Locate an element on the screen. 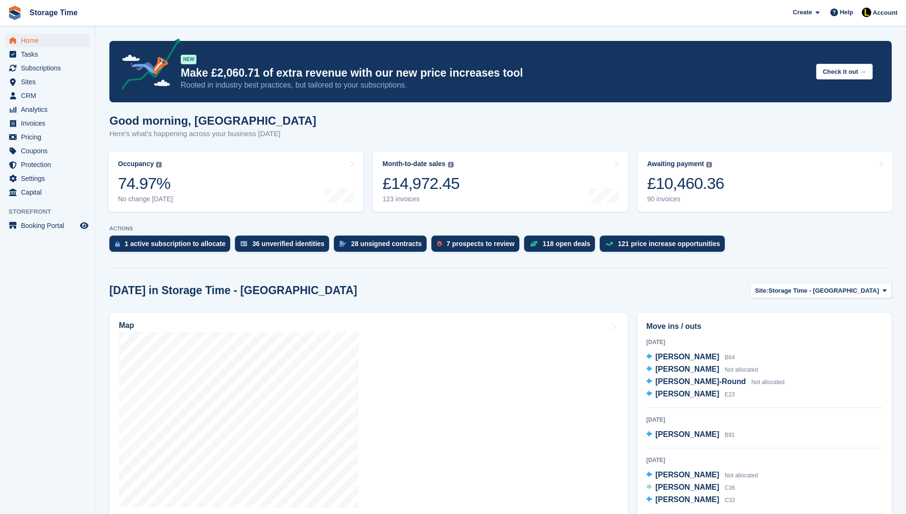  button: Check it out → is located at coordinates (844, 71).